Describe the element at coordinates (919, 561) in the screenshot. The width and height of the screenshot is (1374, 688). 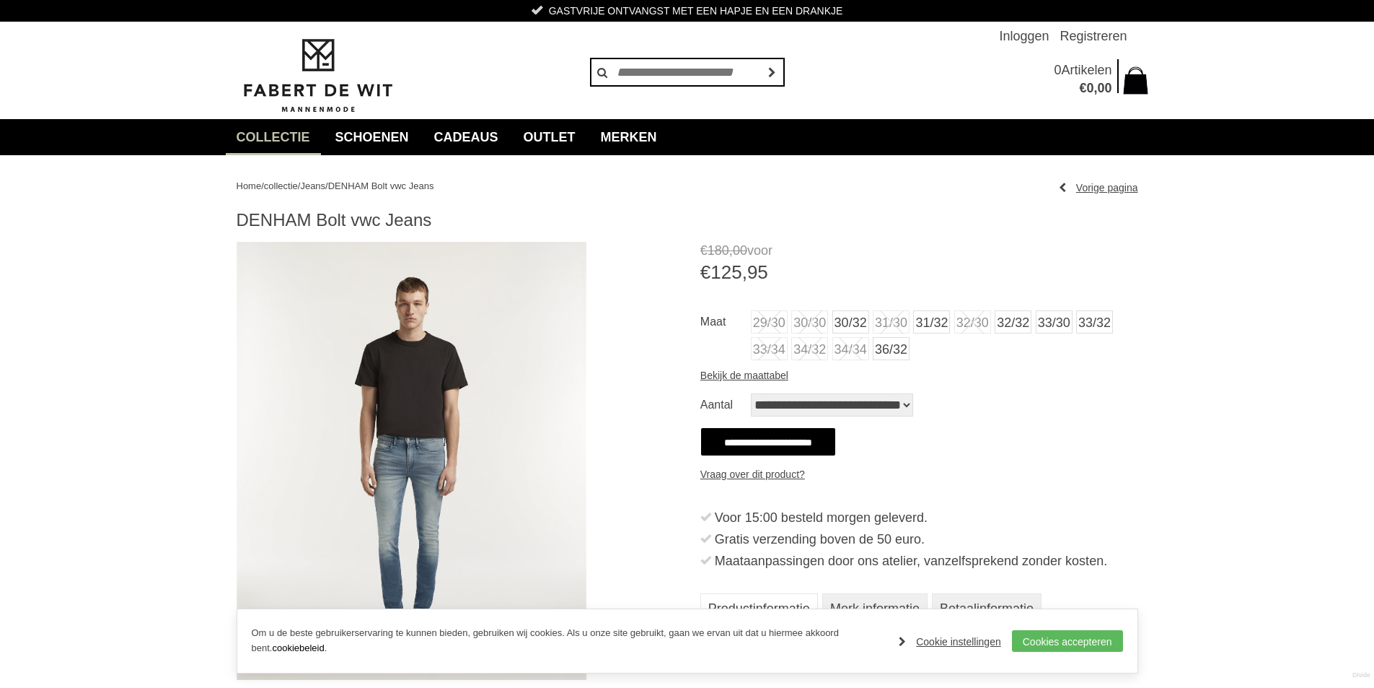
I see `li: Maataanpassingen door ons atelier, vanzelfsprekend zonder kosten.` at that location.